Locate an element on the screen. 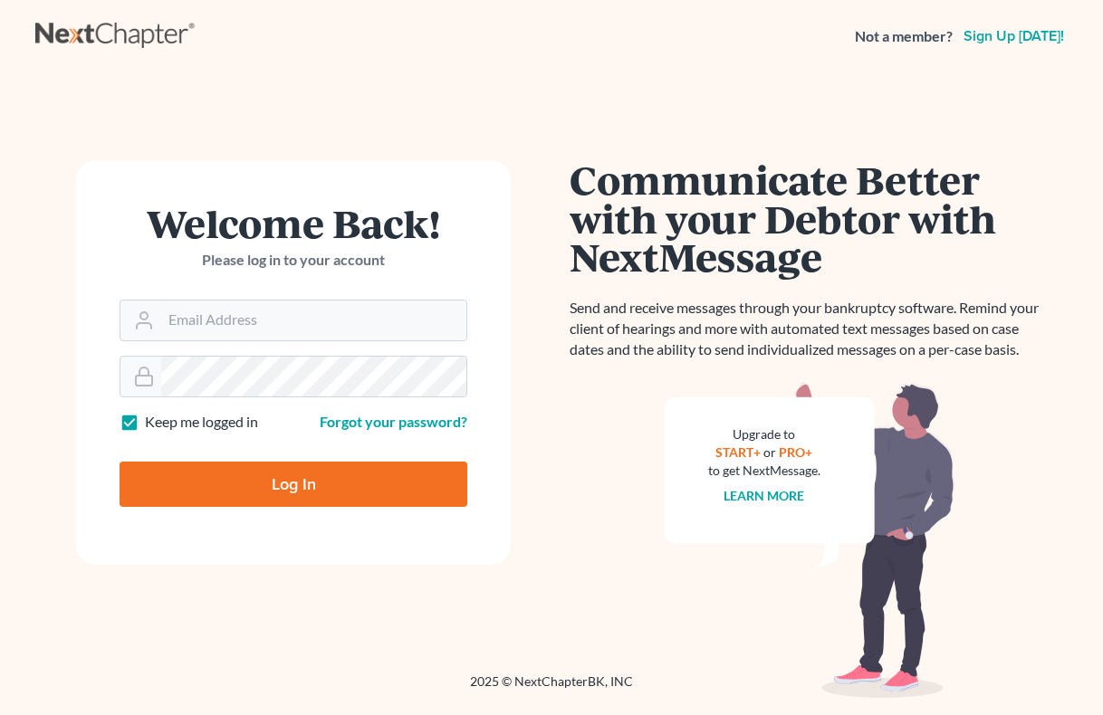 The image size is (1103, 715). strong: Not a member? is located at coordinates (904, 36).